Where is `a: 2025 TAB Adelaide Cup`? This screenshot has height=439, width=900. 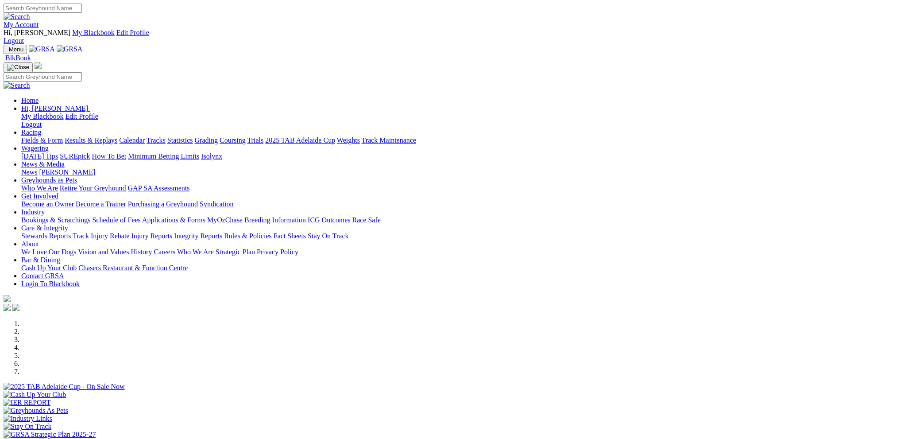
a: 2025 TAB Adelaide Cup is located at coordinates (300, 140).